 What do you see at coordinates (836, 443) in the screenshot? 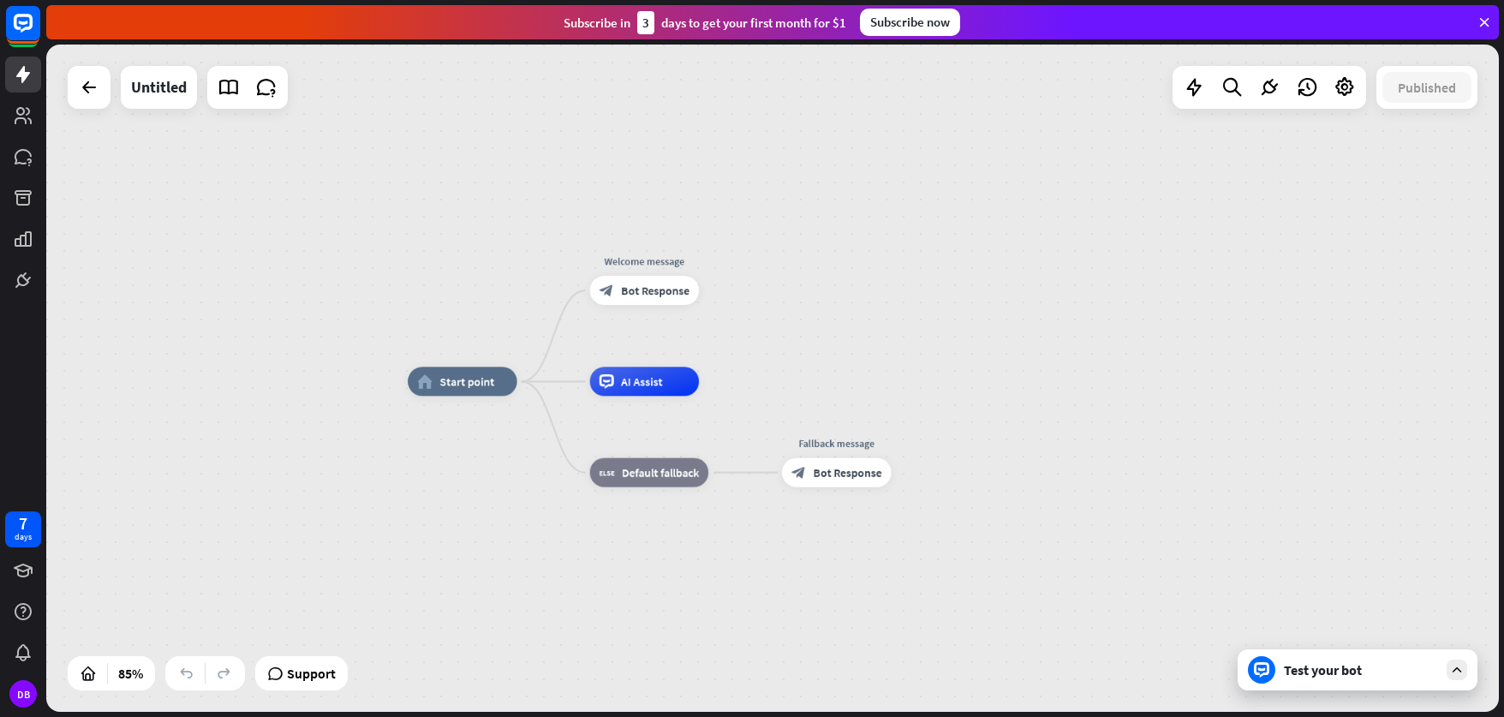
I see `div: Fallback message` at bounding box center [836, 443].